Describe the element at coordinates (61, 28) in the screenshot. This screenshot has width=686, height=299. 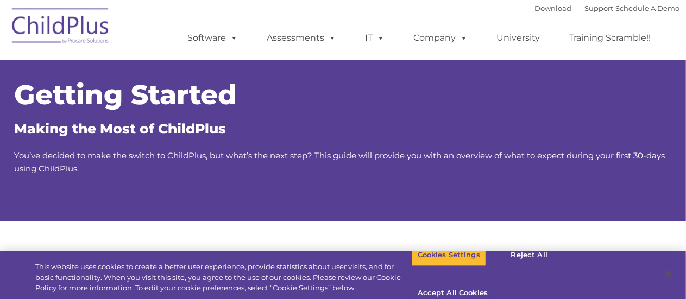
I see `img: ChildPlus by Procare Solutions` at that location.